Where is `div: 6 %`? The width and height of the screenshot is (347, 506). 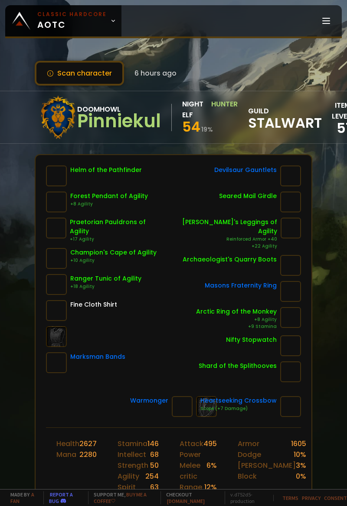 div: 6 % is located at coordinates (212, 470).